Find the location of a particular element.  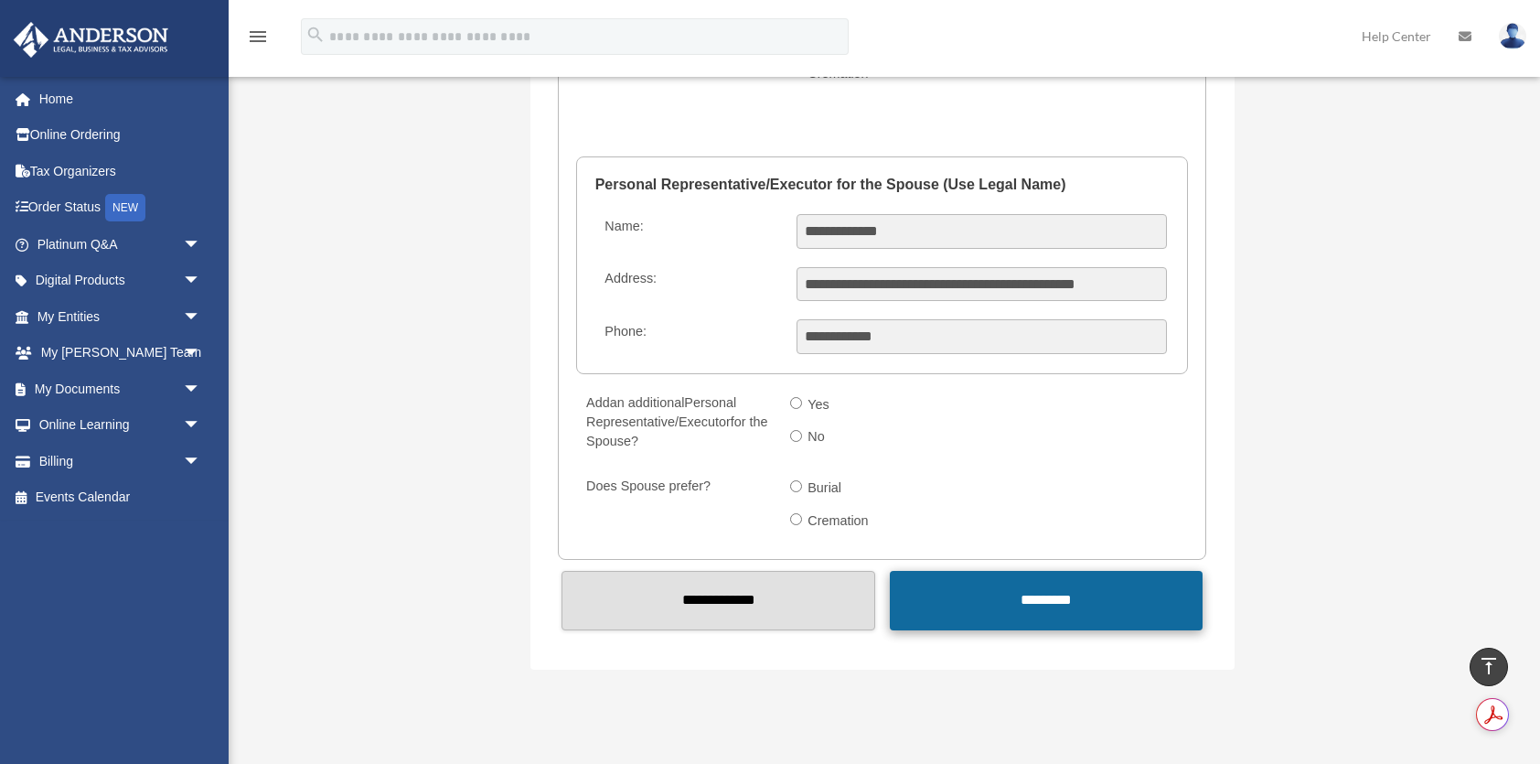

i: menu is located at coordinates (258, 37).